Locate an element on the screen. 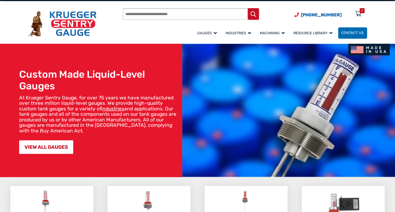 This screenshot has width=395, height=212. a: Industries is located at coordinates (239, 33).